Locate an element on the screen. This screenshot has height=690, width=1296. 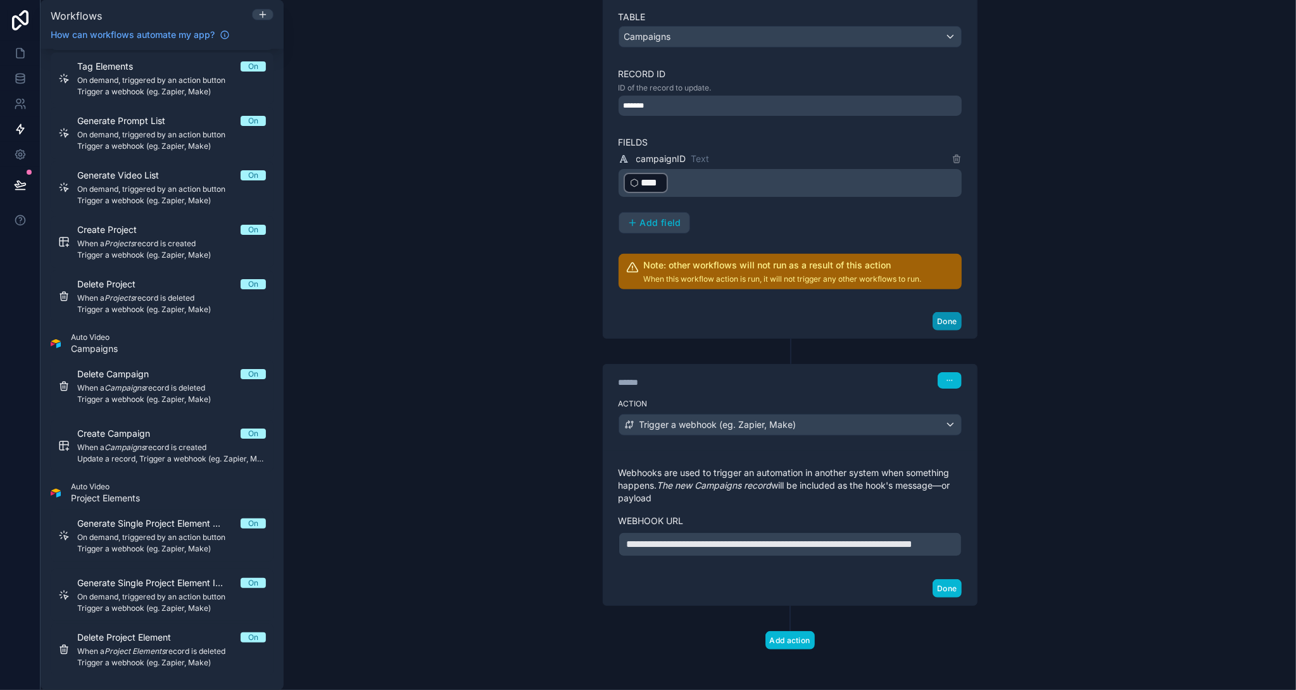
p: ID of the record to update. is located at coordinates (790, 88).